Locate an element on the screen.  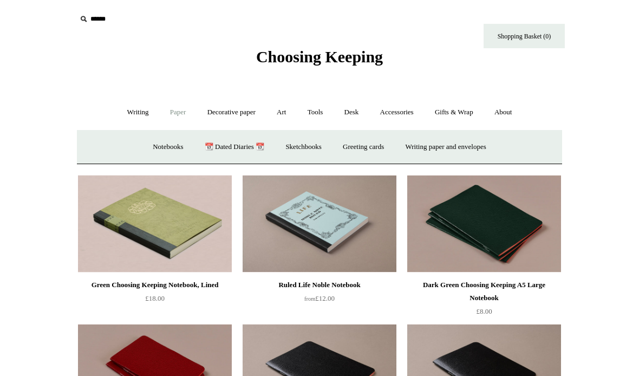
a: Sketchbooks is located at coordinates (303, 147).